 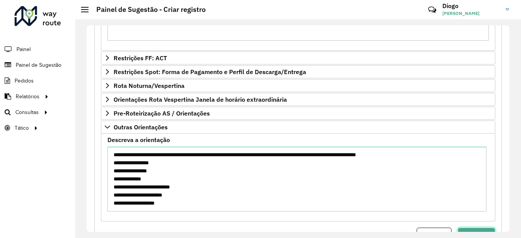 I want to click on span: Tático, so click(x=21, y=128).